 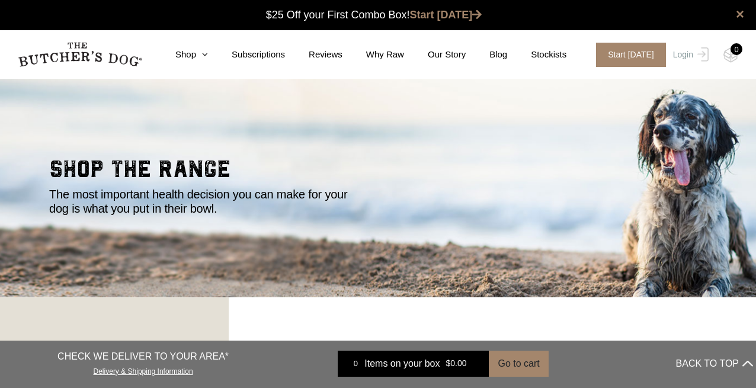 I want to click on a: 0 Items on your box $0.00, so click(x=413, y=364).